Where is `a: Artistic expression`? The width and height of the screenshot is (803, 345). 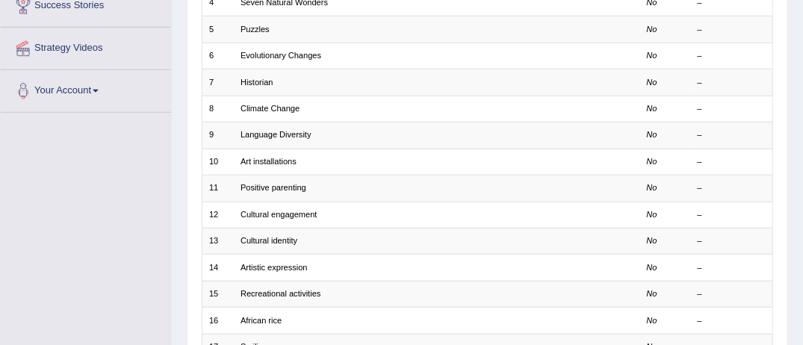 a: Artistic expression is located at coordinates (274, 267).